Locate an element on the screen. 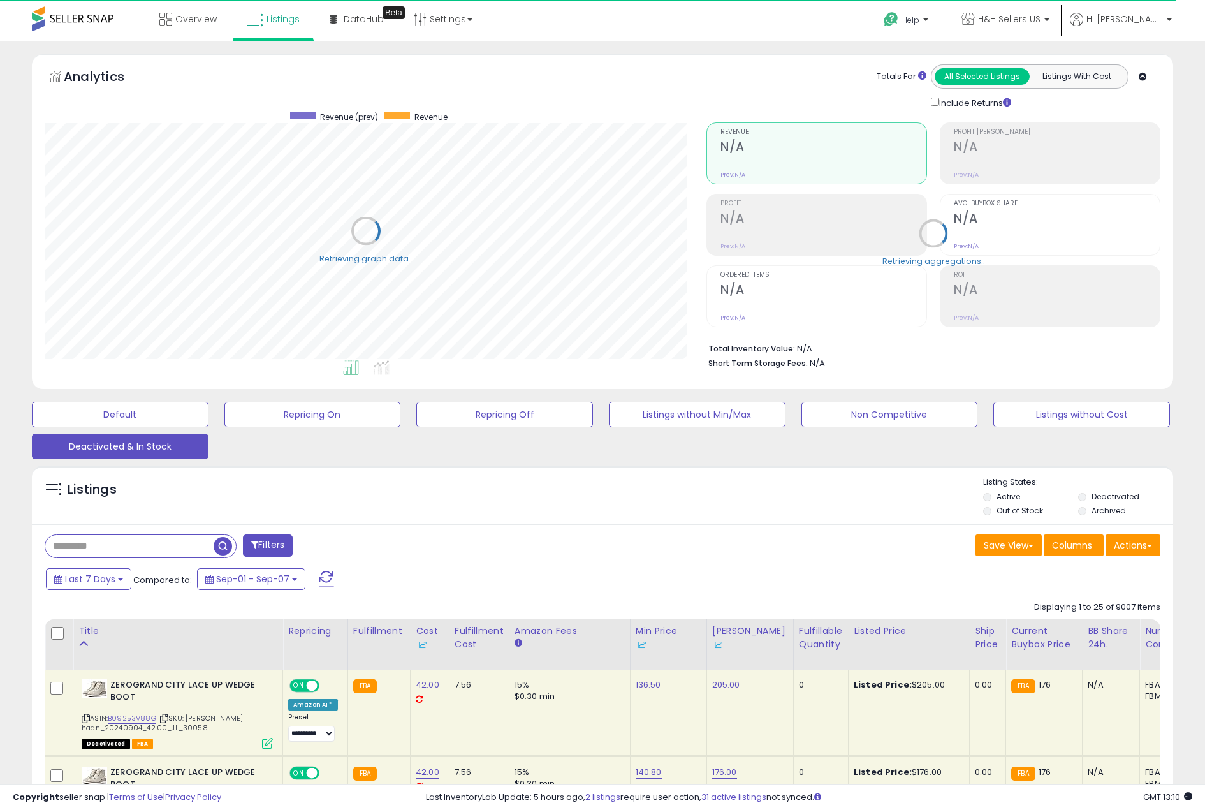 The image size is (1205, 810). span: H&H Sellers US is located at coordinates (1009, 19).